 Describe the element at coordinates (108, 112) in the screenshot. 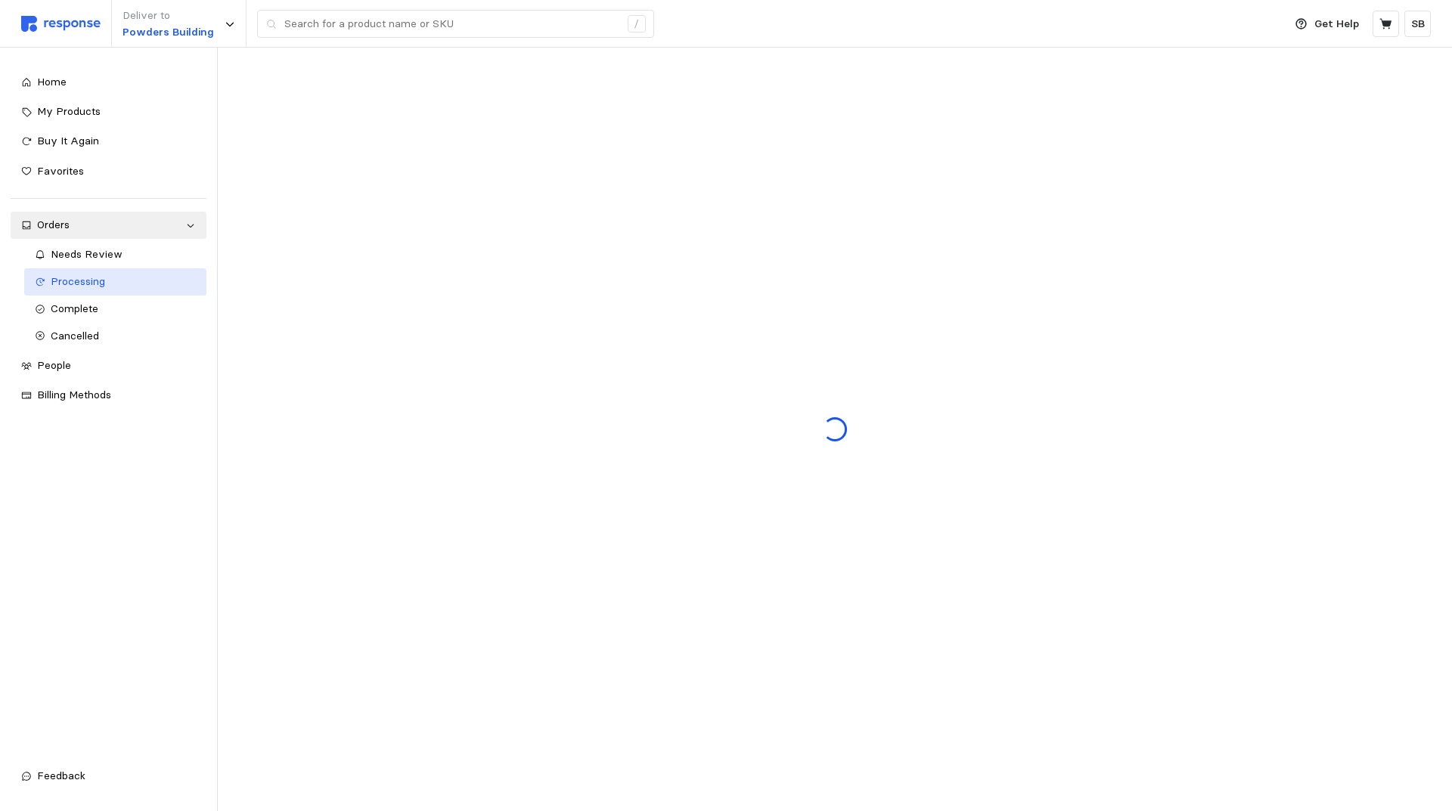

I see `a: My Products` at that location.